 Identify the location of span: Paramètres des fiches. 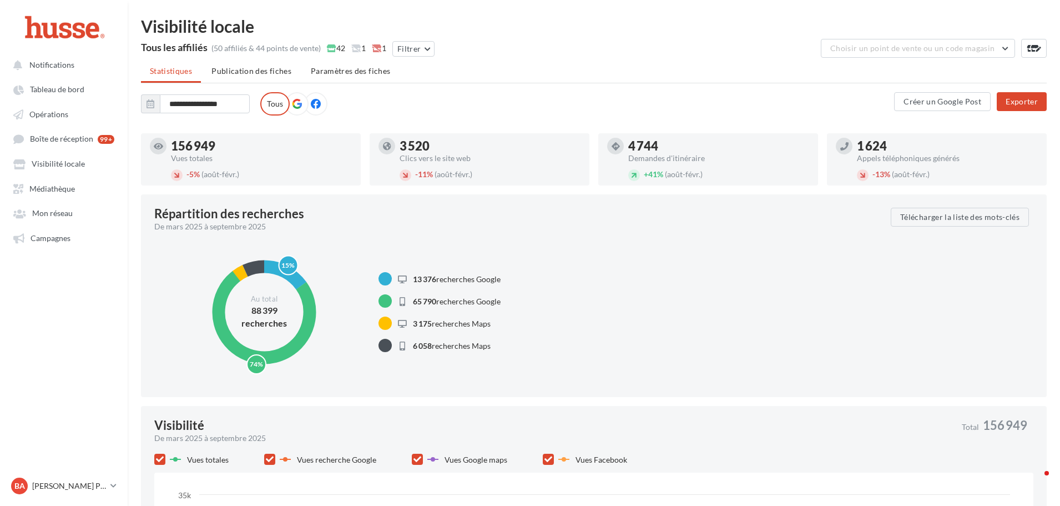
(350, 71).